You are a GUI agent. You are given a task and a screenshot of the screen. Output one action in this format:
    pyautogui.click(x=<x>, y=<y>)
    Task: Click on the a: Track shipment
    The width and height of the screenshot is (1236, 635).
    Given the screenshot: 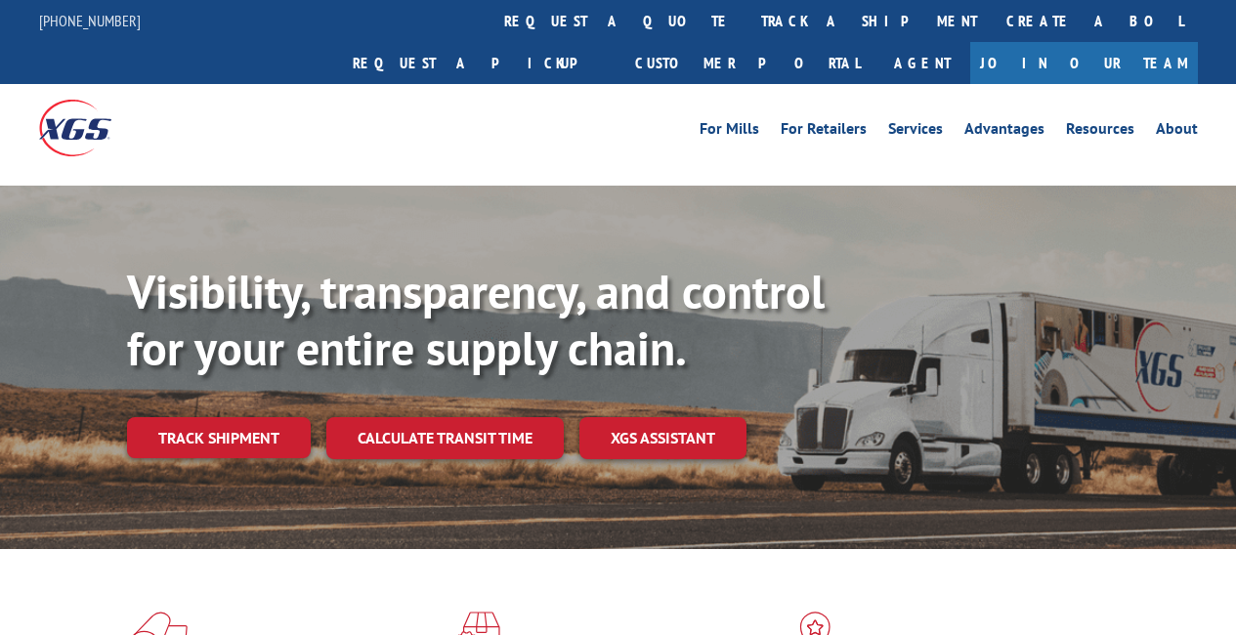 What is the action you would take?
    pyautogui.click(x=219, y=438)
    